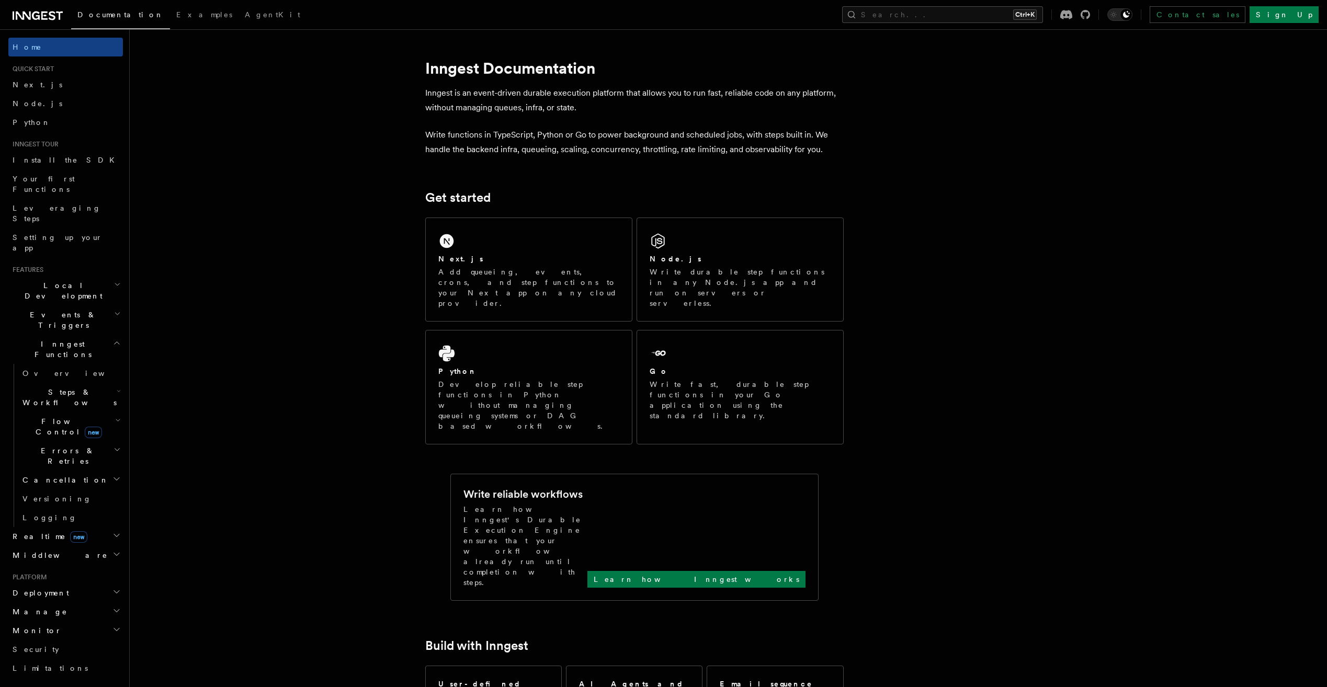  Describe the element at coordinates (65, 85) in the screenshot. I see `a: Next.js` at that location.